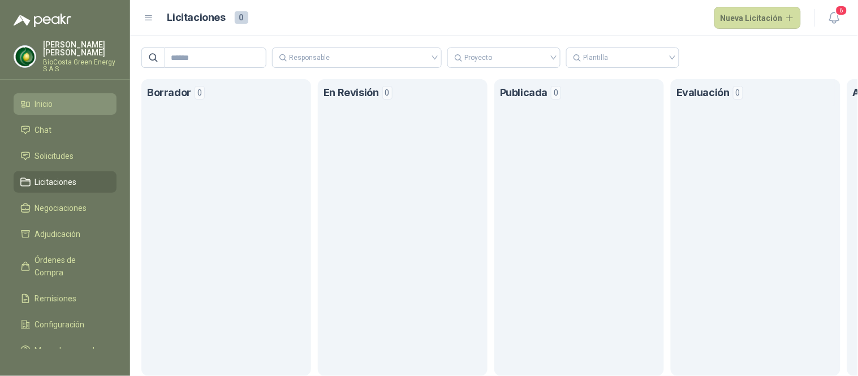 The width and height of the screenshot is (858, 376). I want to click on img: Company Logo, so click(25, 57).